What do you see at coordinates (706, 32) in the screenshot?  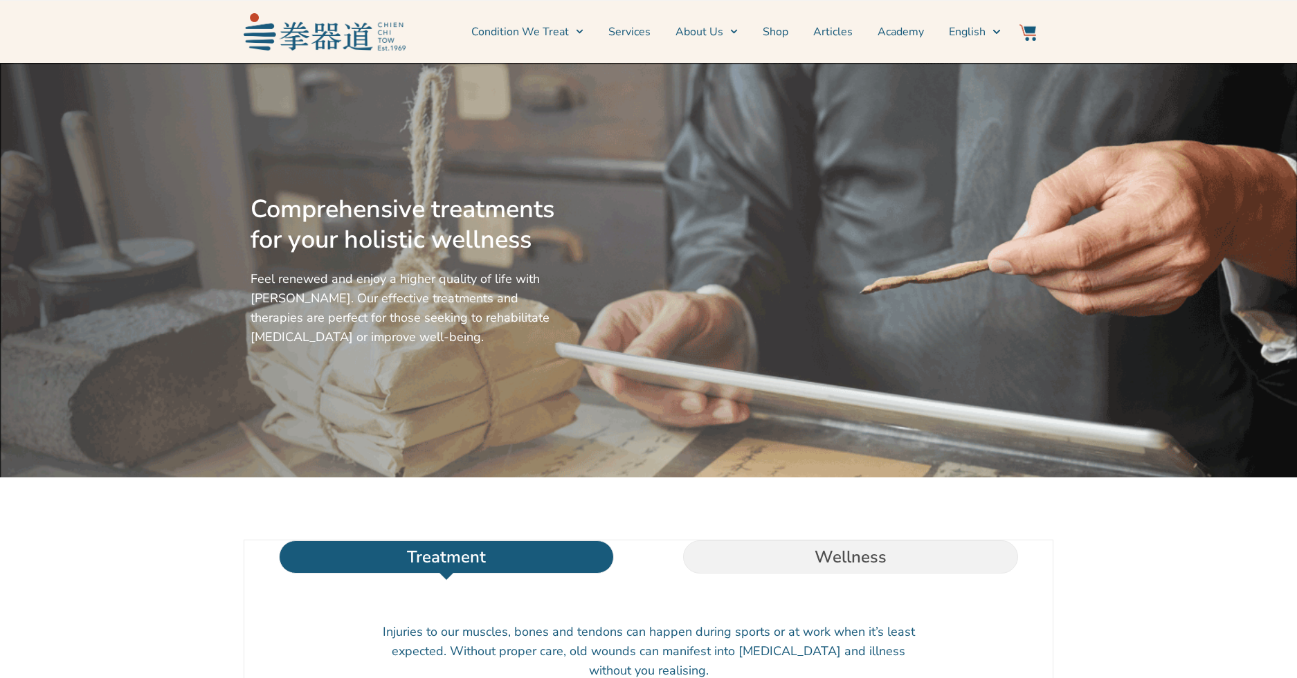 I see `a: About Us` at bounding box center [706, 32].